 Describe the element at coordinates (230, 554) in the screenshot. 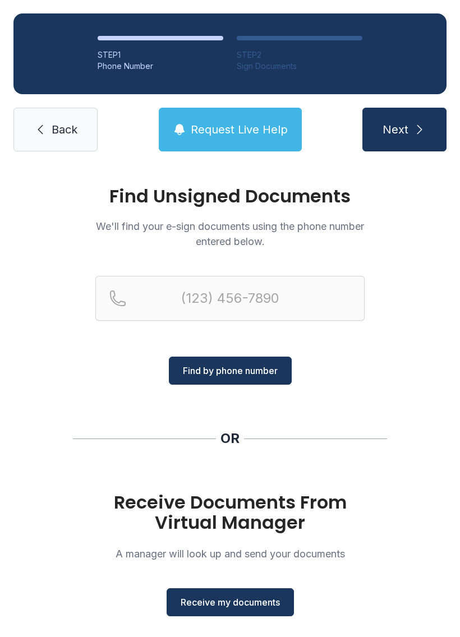

I see `p: A manager will look up and send your documents` at that location.